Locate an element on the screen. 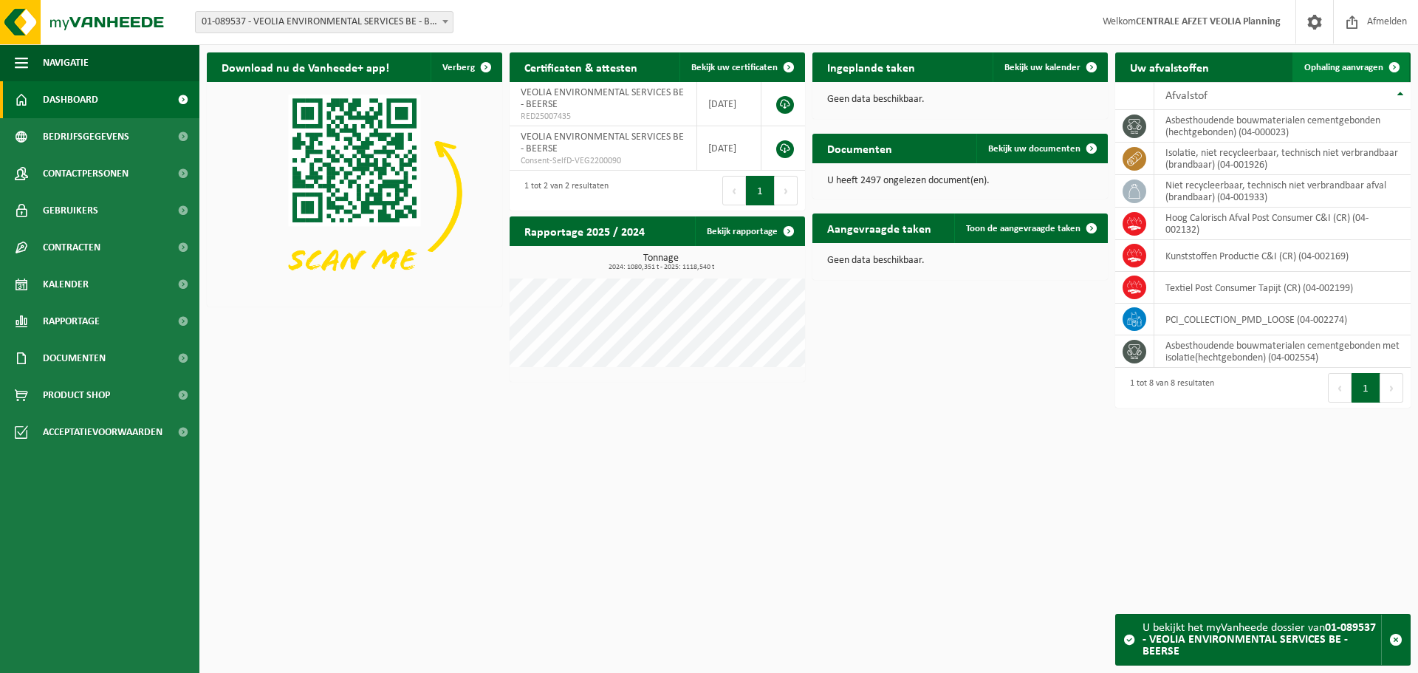  a: Bekijk uw certificaten is located at coordinates (742, 67).